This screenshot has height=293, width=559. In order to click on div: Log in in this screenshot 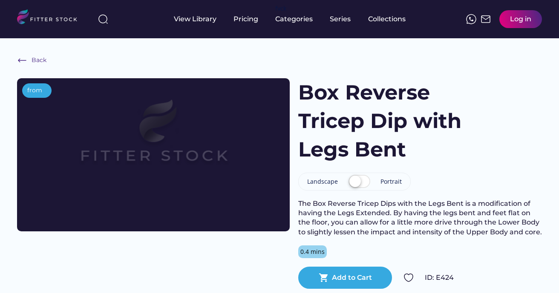, I will do `click(520, 19)`.